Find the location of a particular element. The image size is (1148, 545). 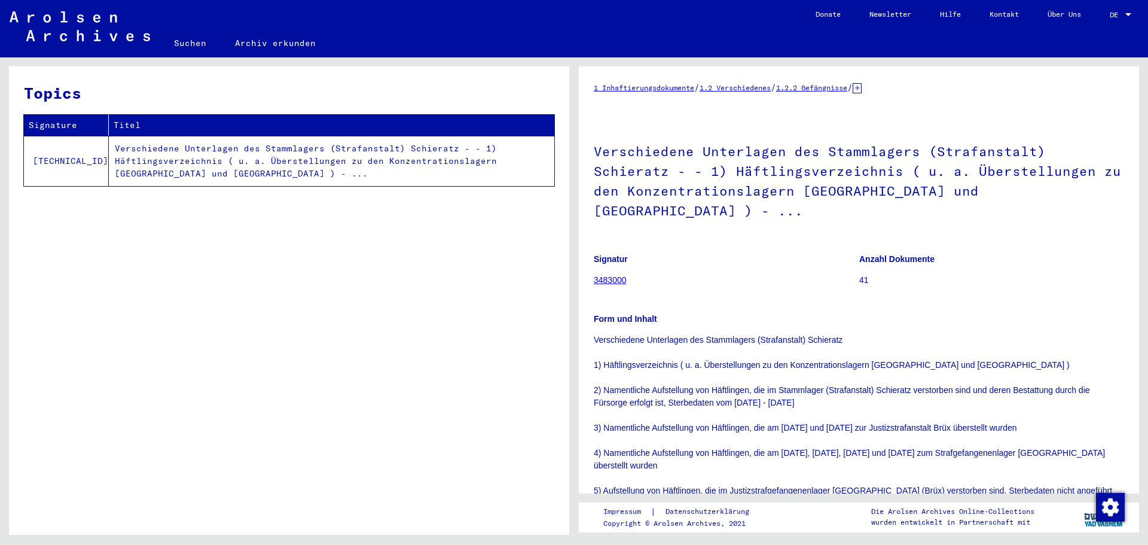

h1: Verschiedene Unterlagen des Stammlagers (Strafanstalt) Schieratz - - 1) Häftlingsverzeichnis ( u.... is located at coordinates (859, 179).